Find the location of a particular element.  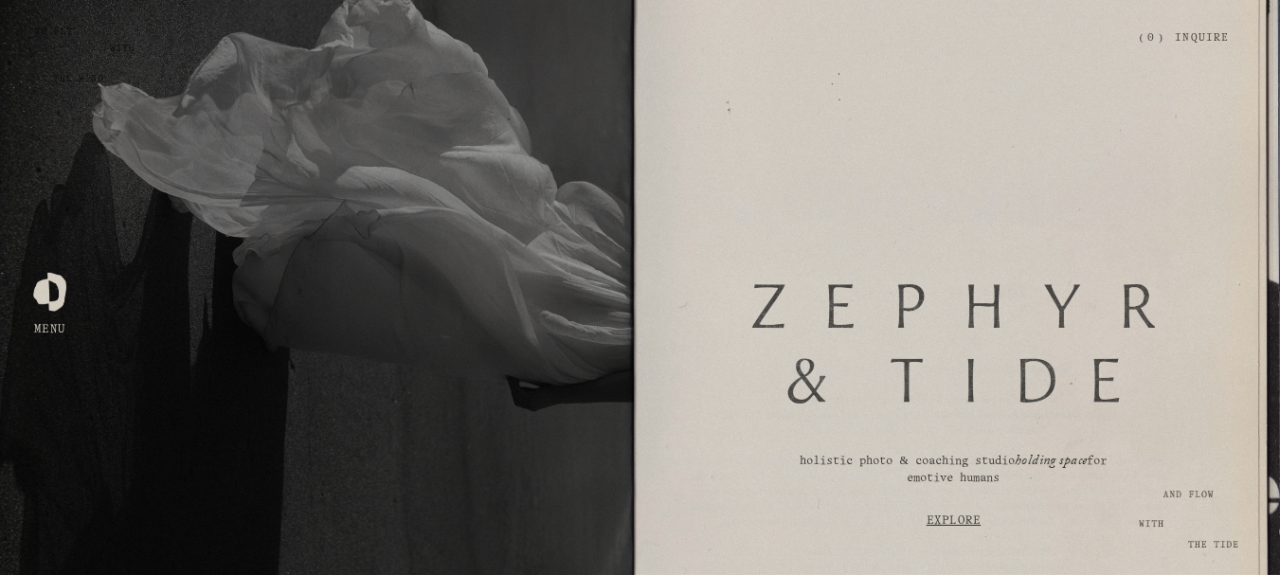

a: Explore is located at coordinates (953, 520).